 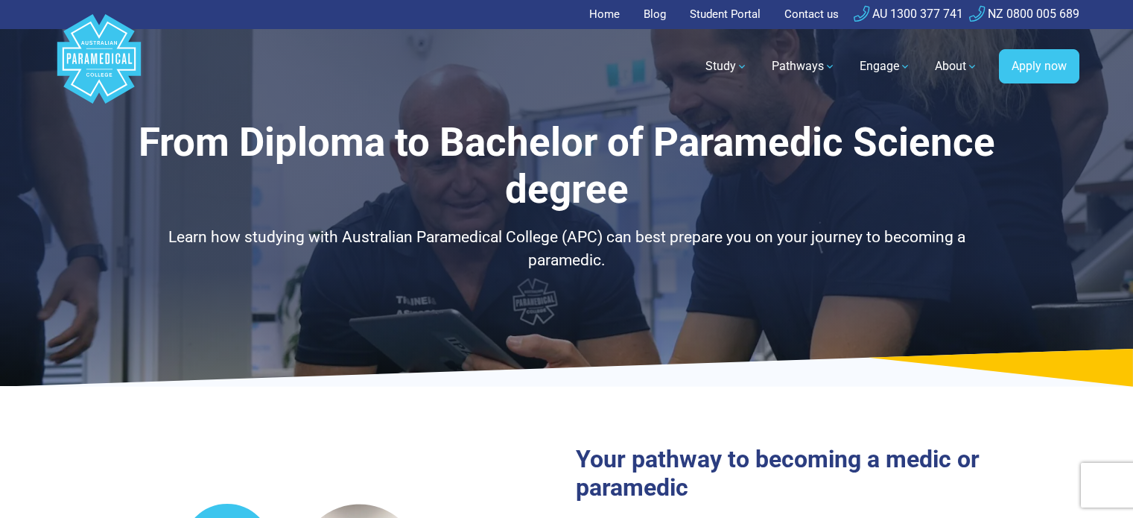 What do you see at coordinates (1039, 66) in the screenshot?
I see `a: Apply now` at bounding box center [1039, 66].